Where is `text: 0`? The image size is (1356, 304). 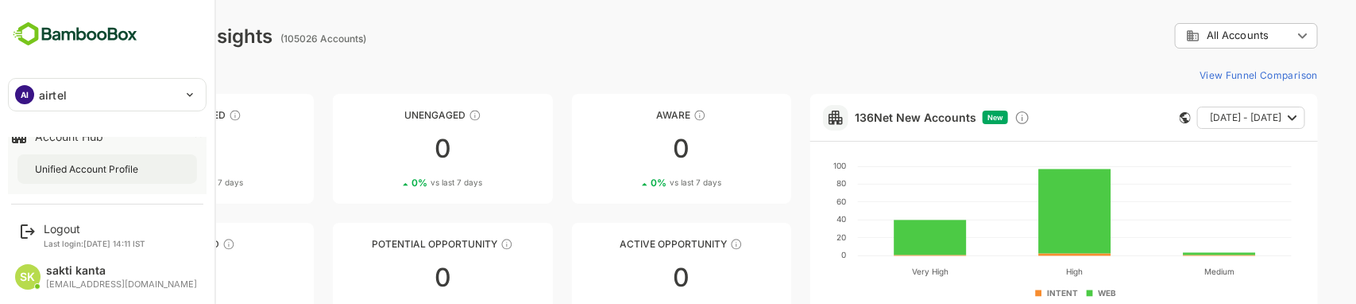 text: 0 is located at coordinates (788, 254).